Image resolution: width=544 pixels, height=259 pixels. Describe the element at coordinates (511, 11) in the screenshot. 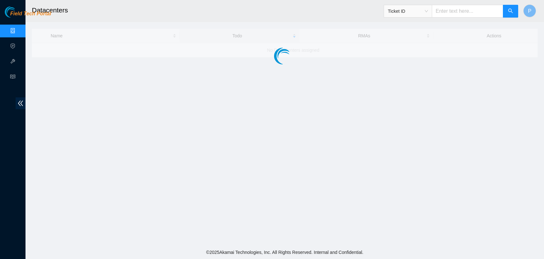

I see `span: search` at that location.